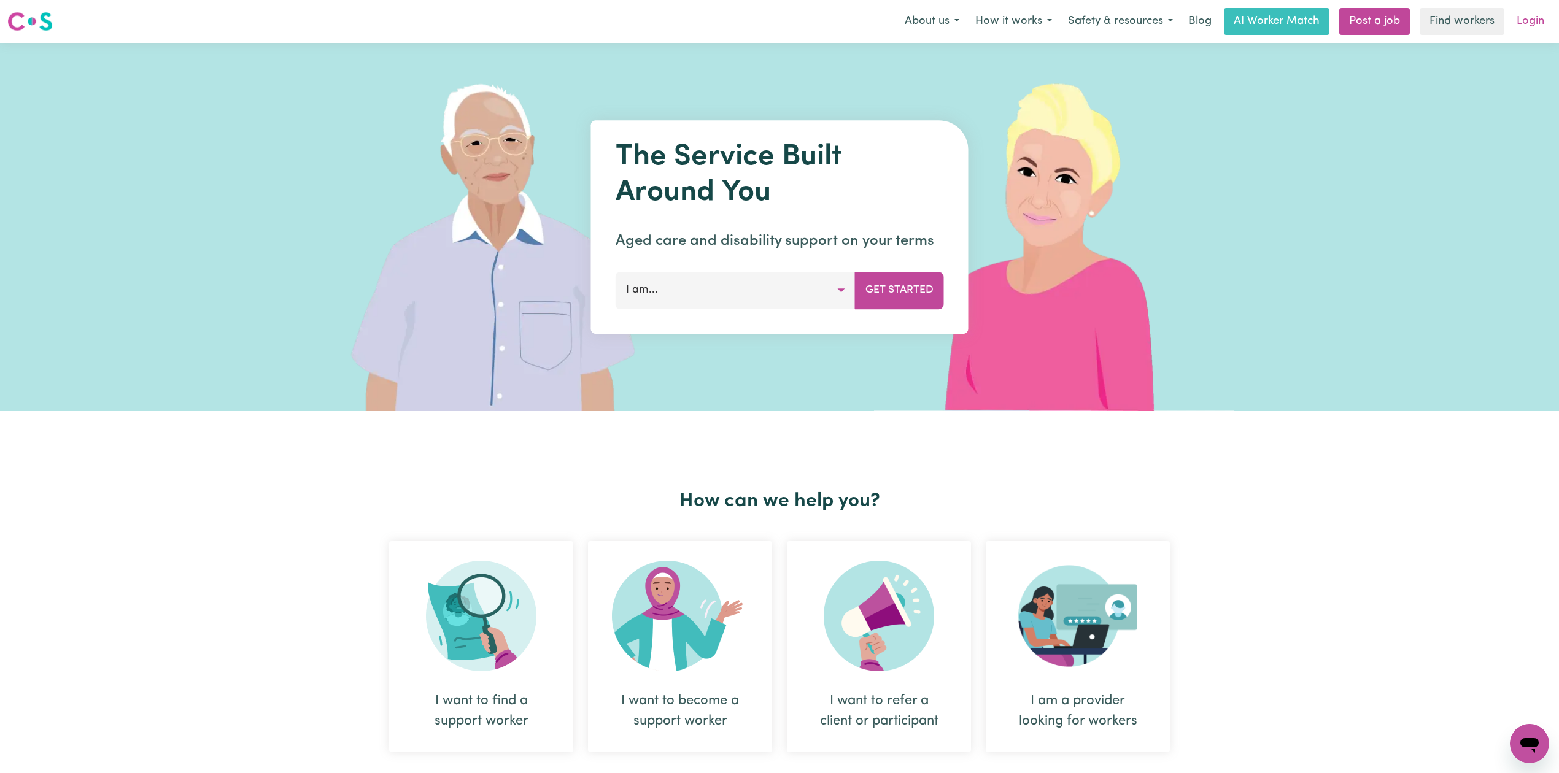 This screenshot has width=1559, height=773. I want to click on button: About us, so click(932, 21).